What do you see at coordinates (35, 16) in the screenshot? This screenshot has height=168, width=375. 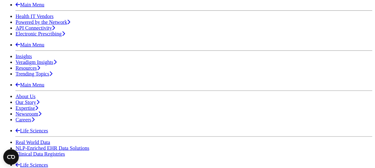 I see `a: Health IT Vendors` at bounding box center [35, 16].